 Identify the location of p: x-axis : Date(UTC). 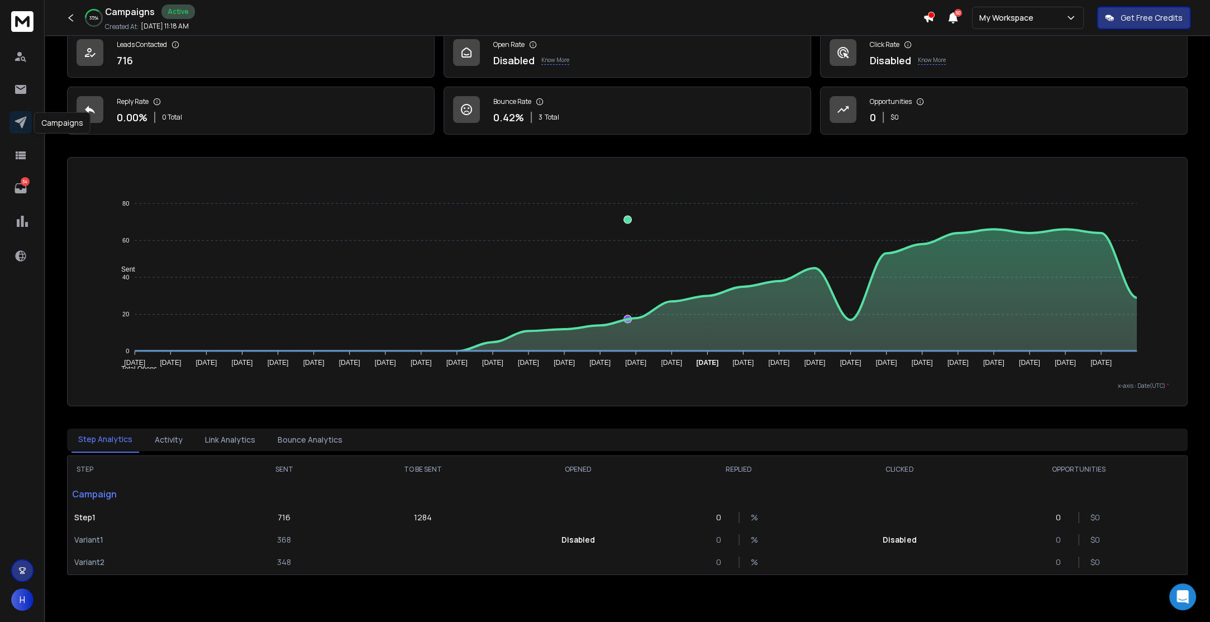
(627, 385).